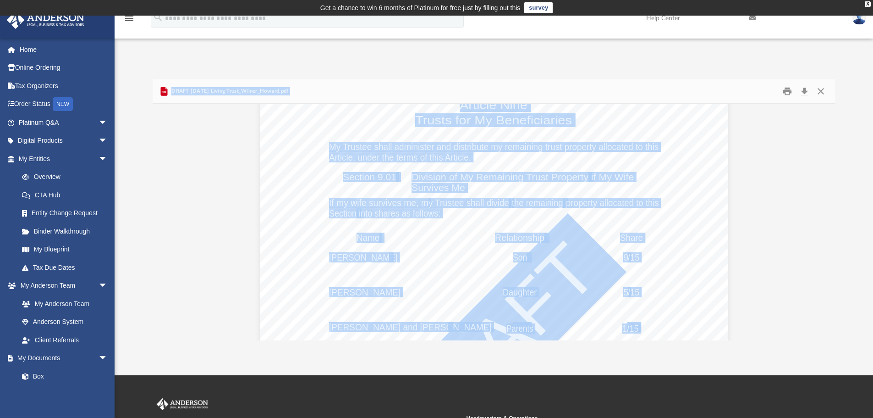  Describe the element at coordinates (67, 195) in the screenshot. I see `a: CTA Hub` at that location.